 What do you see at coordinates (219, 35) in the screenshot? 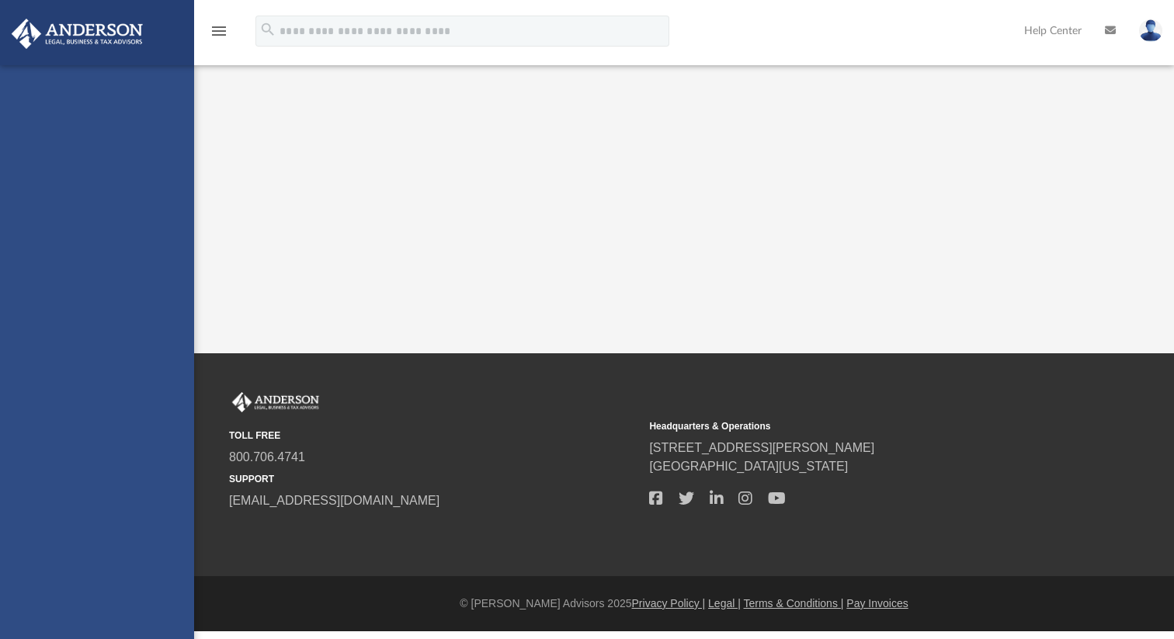
I see `a: menu` at bounding box center [219, 35].